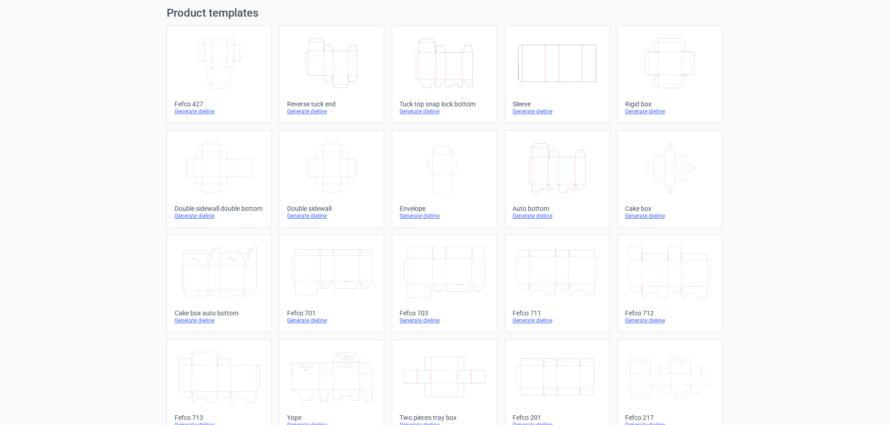 The height and width of the screenshot is (425, 889). What do you see at coordinates (444, 313) in the screenshot?
I see `div: Fefco 703` at bounding box center [444, 313].